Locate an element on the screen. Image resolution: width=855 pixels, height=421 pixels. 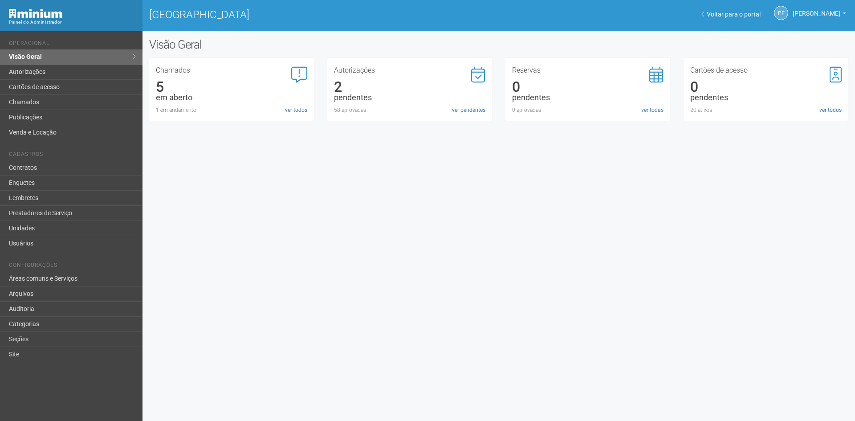
div: 1 em andamento is located at coordinates (232, 110).